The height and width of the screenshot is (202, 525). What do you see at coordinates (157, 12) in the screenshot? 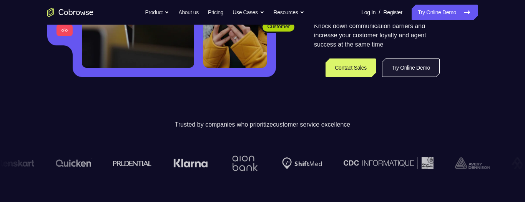
I see `button: Product` at bounding box center [157, 12].